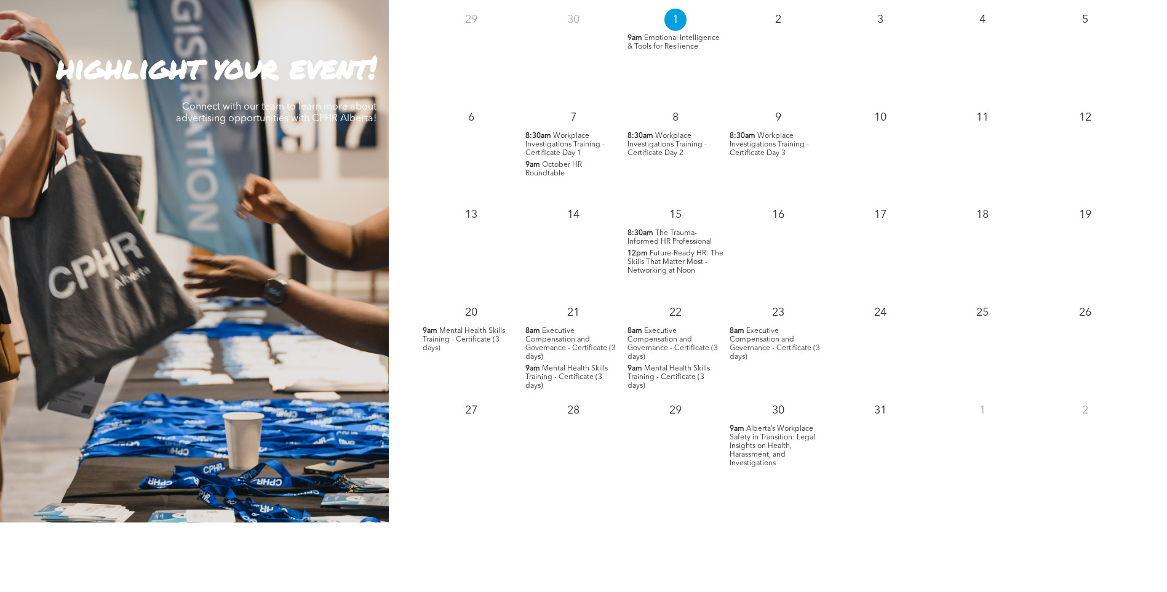 Image resolution: width=1167 pixels, height=592 pixels. Describe the element at coordinates (982, 313) in the screenshot. I see `p: 25` at that location.